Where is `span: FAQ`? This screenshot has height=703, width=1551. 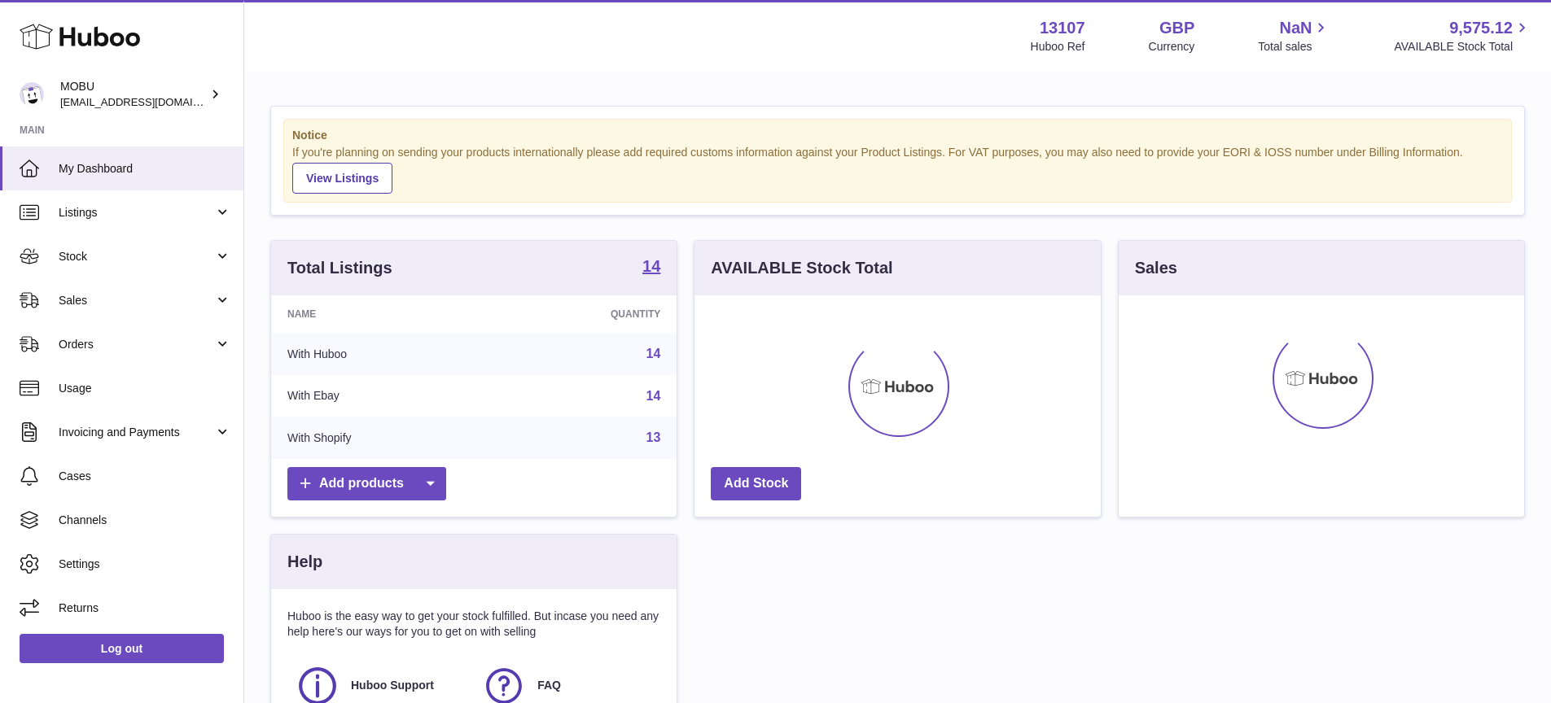
span: FAQ is located at coordinates (549, 685).